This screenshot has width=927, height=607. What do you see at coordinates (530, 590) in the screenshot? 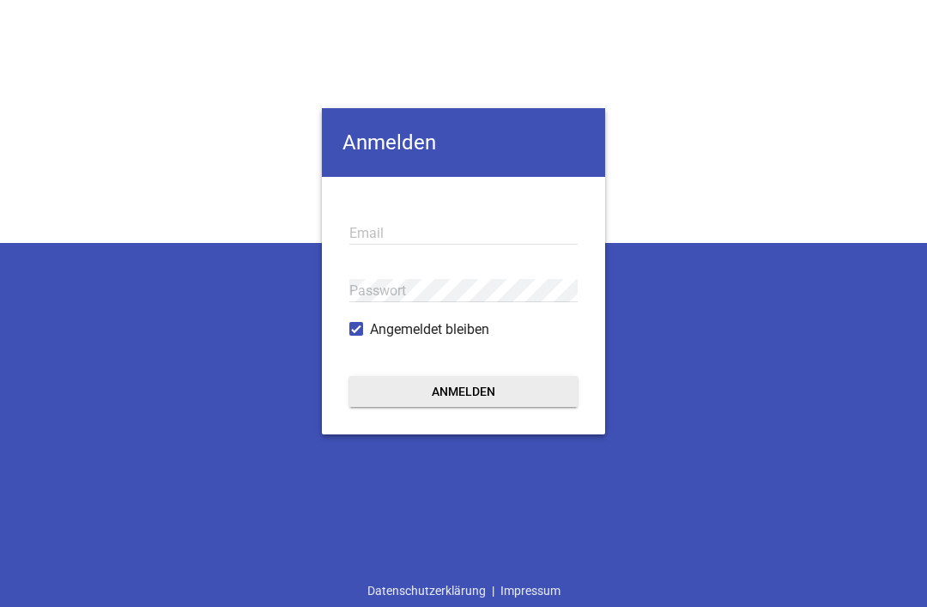
I see `a: Impressum` at bounding box center [530, 590].